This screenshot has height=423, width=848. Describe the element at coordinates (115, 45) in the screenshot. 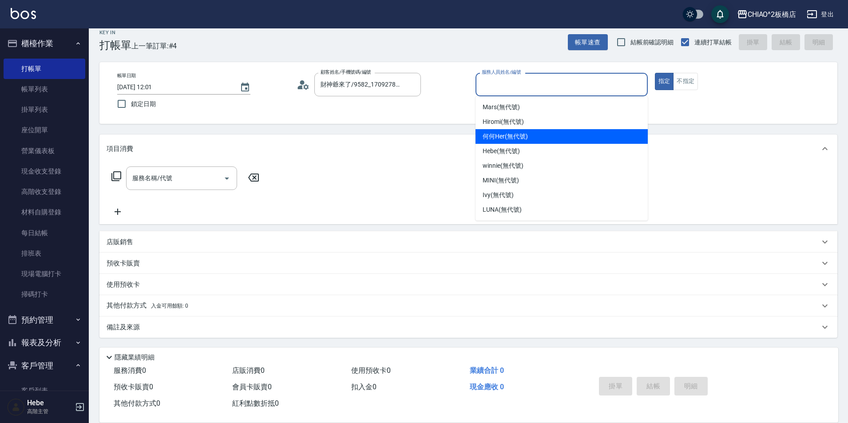

I see `h3: 打帳單` at that location.